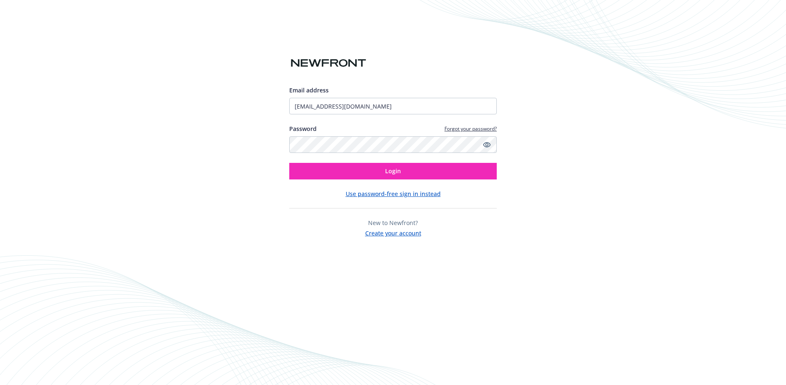 The image size is (786, 385). Describe the element at coordinates (393, 171) in the screenshot. I see `button: Login` at that location.